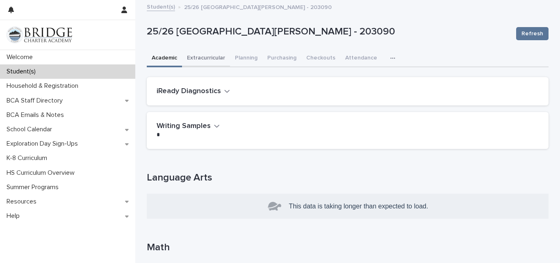 Image resolution: width=560 pixels, height=263 pixels. Describe the element at coordinates (276, 206) in the screenshot. I see `img: turtle` at that location.